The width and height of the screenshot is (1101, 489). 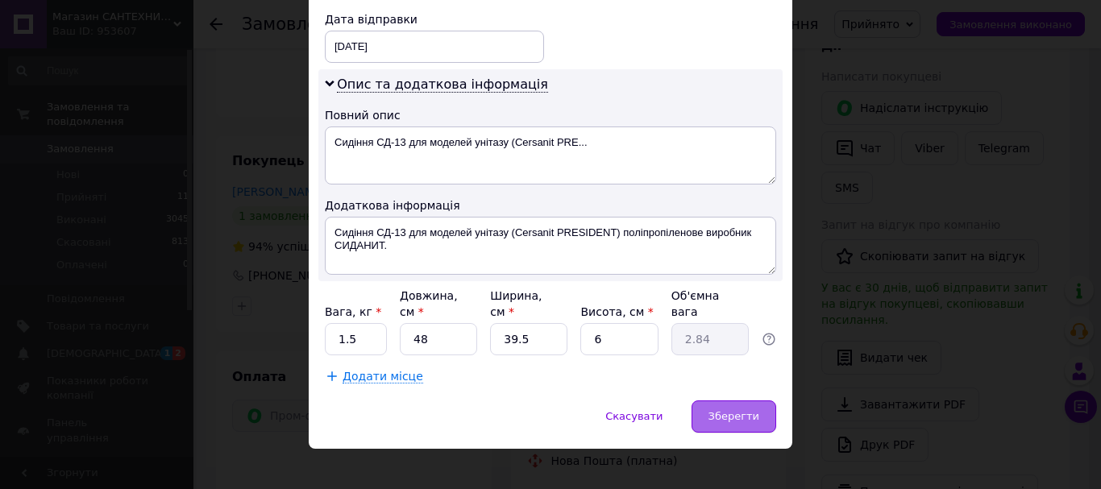 What do you see at coordinates (550, 206) in the screenshot?
I see `div: Додаткова інформація` at bounding box center [550, 206].